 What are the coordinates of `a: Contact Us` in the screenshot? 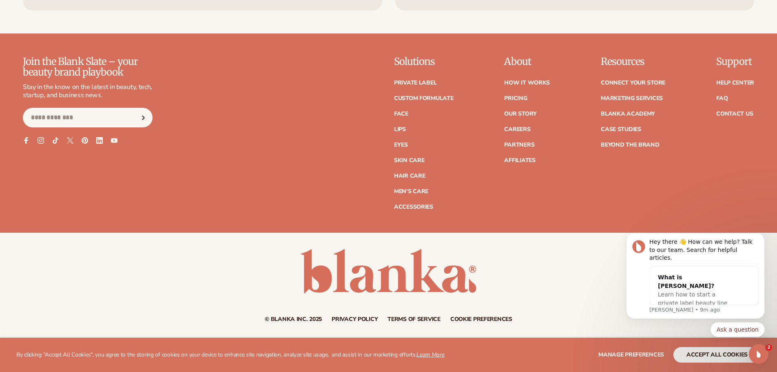 It's located at (735, 114).